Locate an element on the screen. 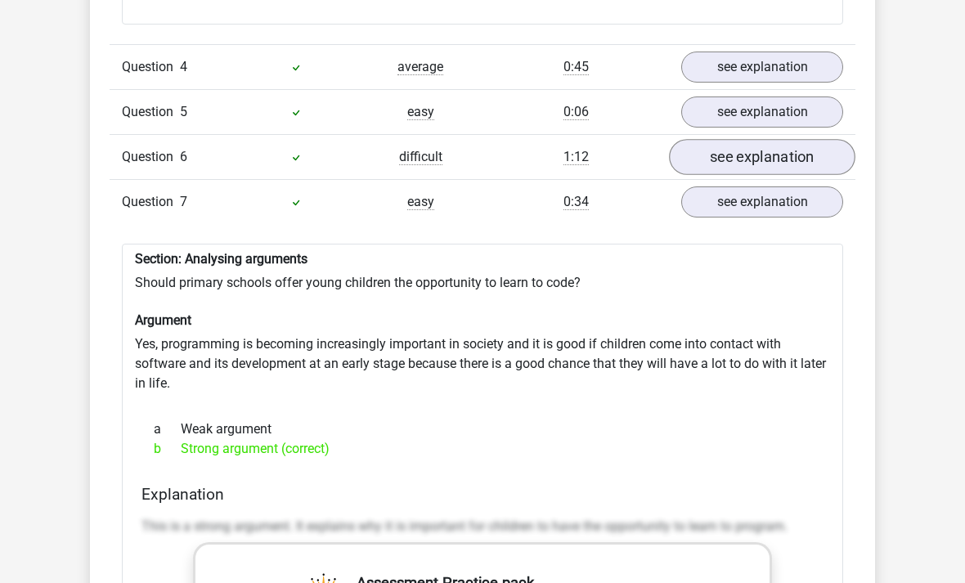  span: a is located at coordinates (167, 429).